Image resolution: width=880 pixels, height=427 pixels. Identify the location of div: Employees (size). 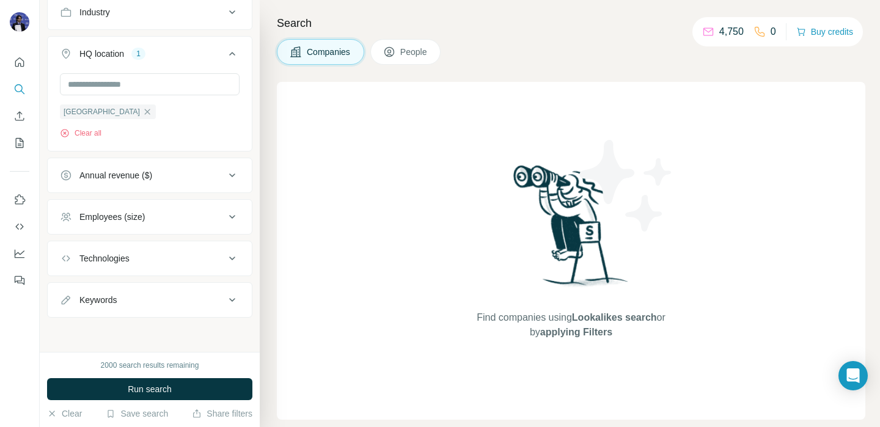
(112, 217).